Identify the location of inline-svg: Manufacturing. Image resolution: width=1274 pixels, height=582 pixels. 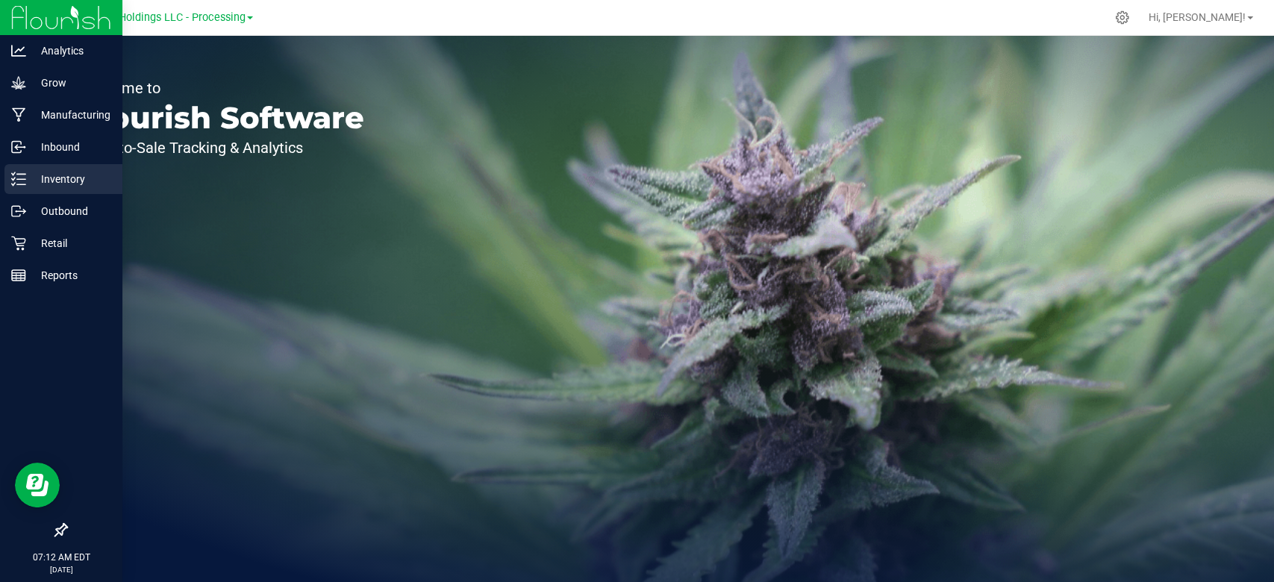
(19, 115).